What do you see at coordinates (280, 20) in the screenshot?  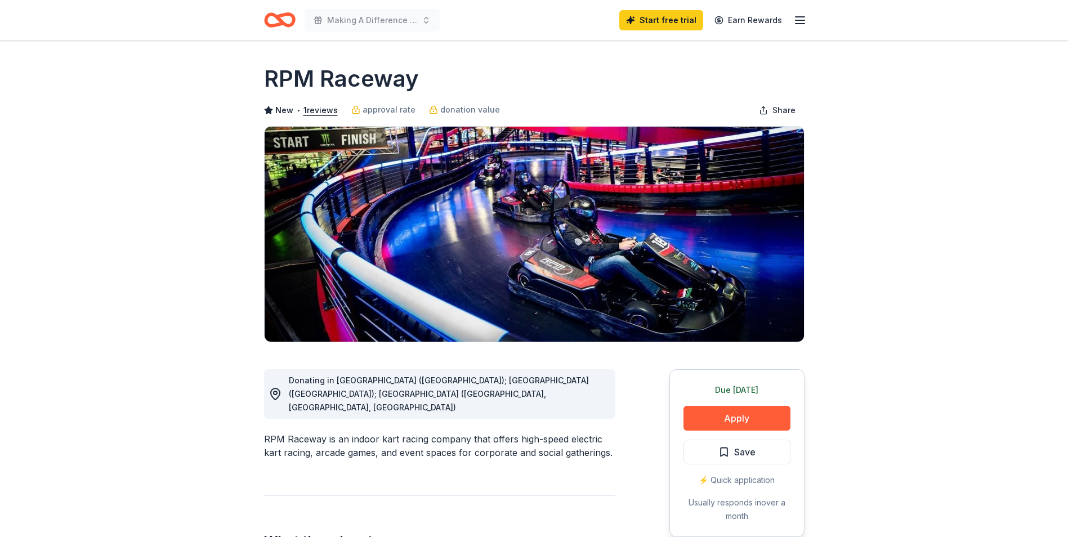 I see `a: Home` at bounding box center [280, 20].